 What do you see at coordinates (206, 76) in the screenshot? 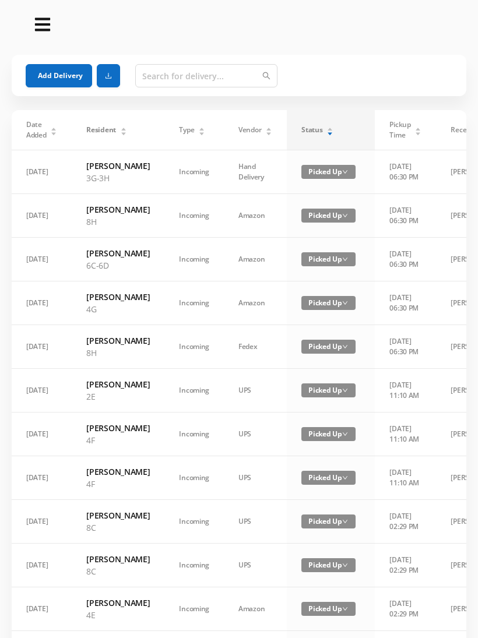
I see `input: Search for delivery...` at bounding box center [206, 76].